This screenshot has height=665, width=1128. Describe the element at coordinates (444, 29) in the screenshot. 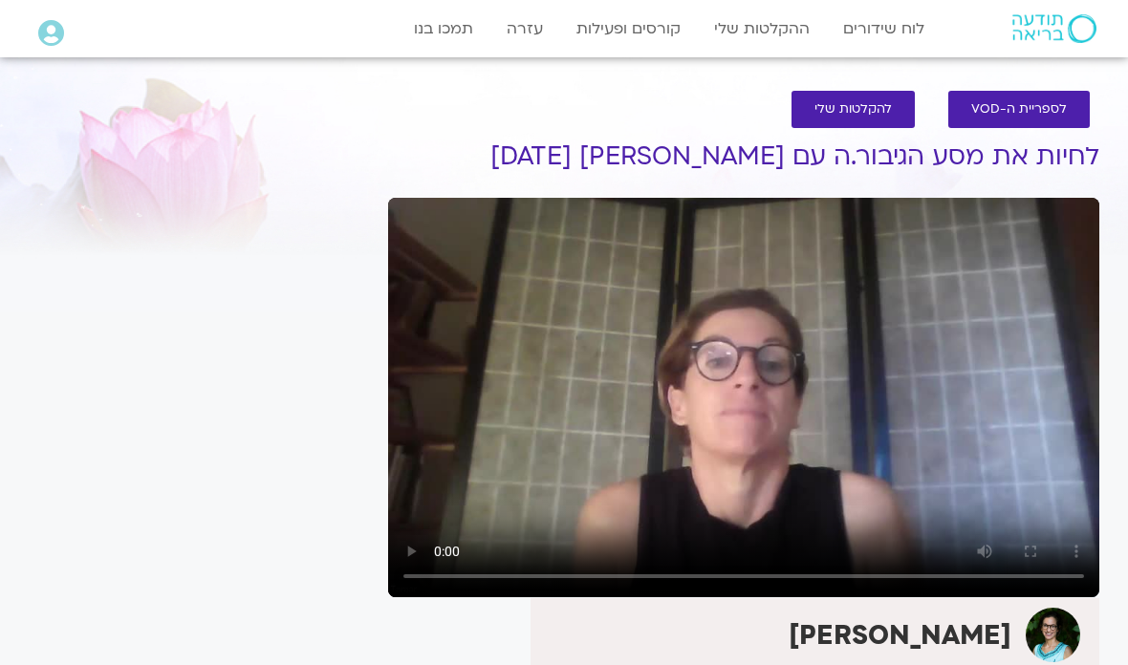

I see `a: תמכו בנו` at that location.